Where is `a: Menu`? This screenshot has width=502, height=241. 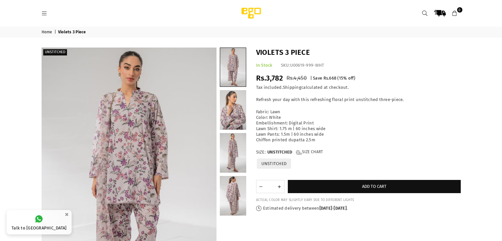 a: Menu is located at coordinates (45, 13).